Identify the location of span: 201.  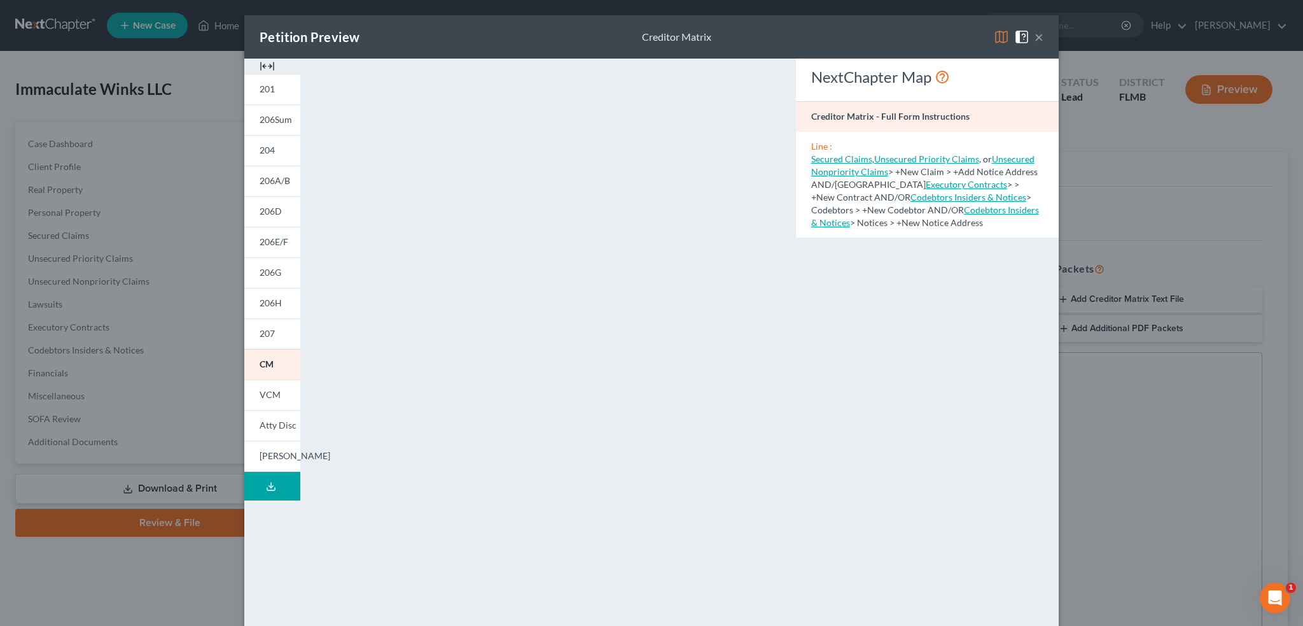
(267, 88).